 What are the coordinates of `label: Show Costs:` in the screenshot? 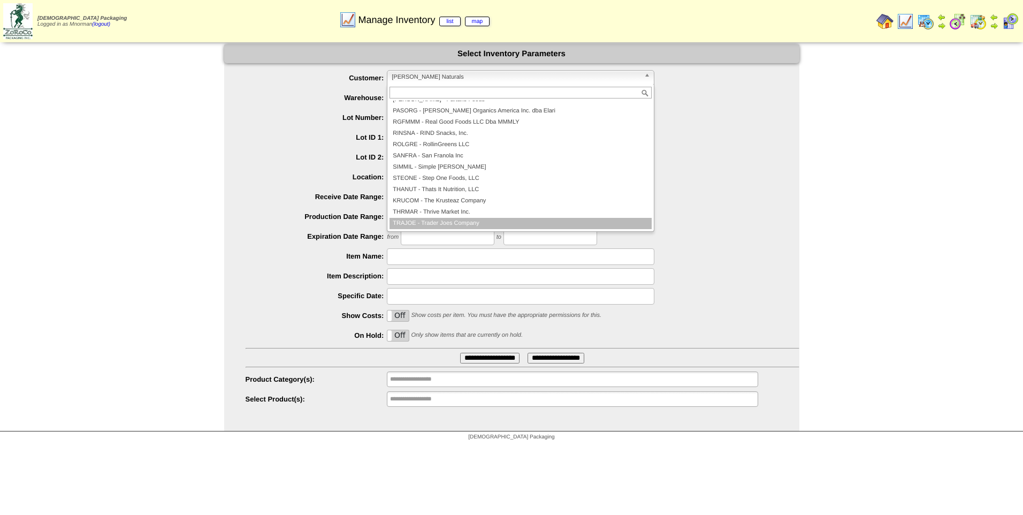 It's located at (316, 315).